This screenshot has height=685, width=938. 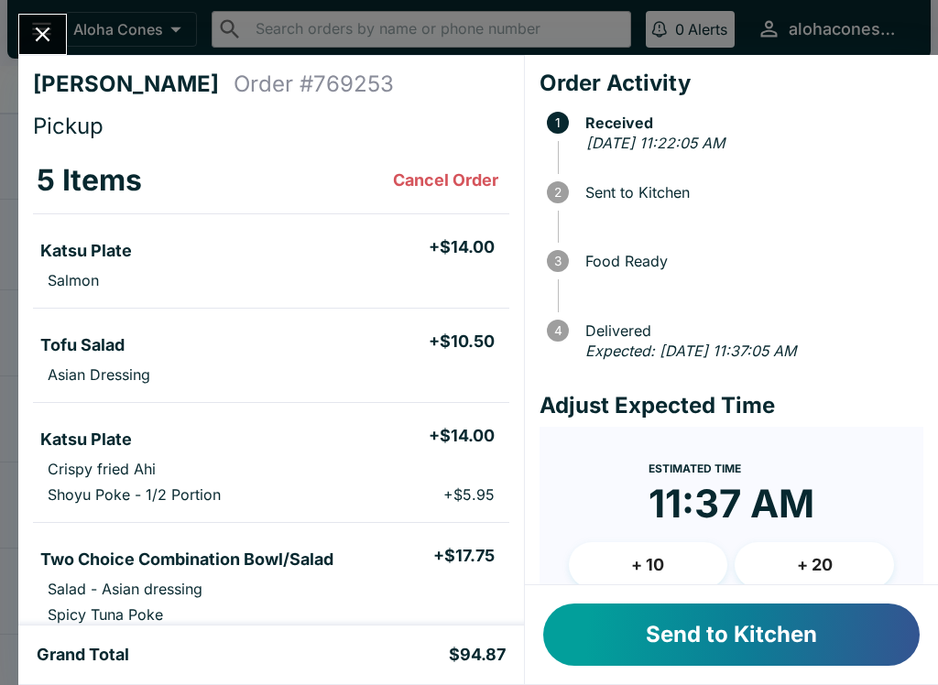 What do you see at coordinates (125, 589) in the screenshot?
I see `p: Salad - Asian dressing` at bounding box center [125, 589].